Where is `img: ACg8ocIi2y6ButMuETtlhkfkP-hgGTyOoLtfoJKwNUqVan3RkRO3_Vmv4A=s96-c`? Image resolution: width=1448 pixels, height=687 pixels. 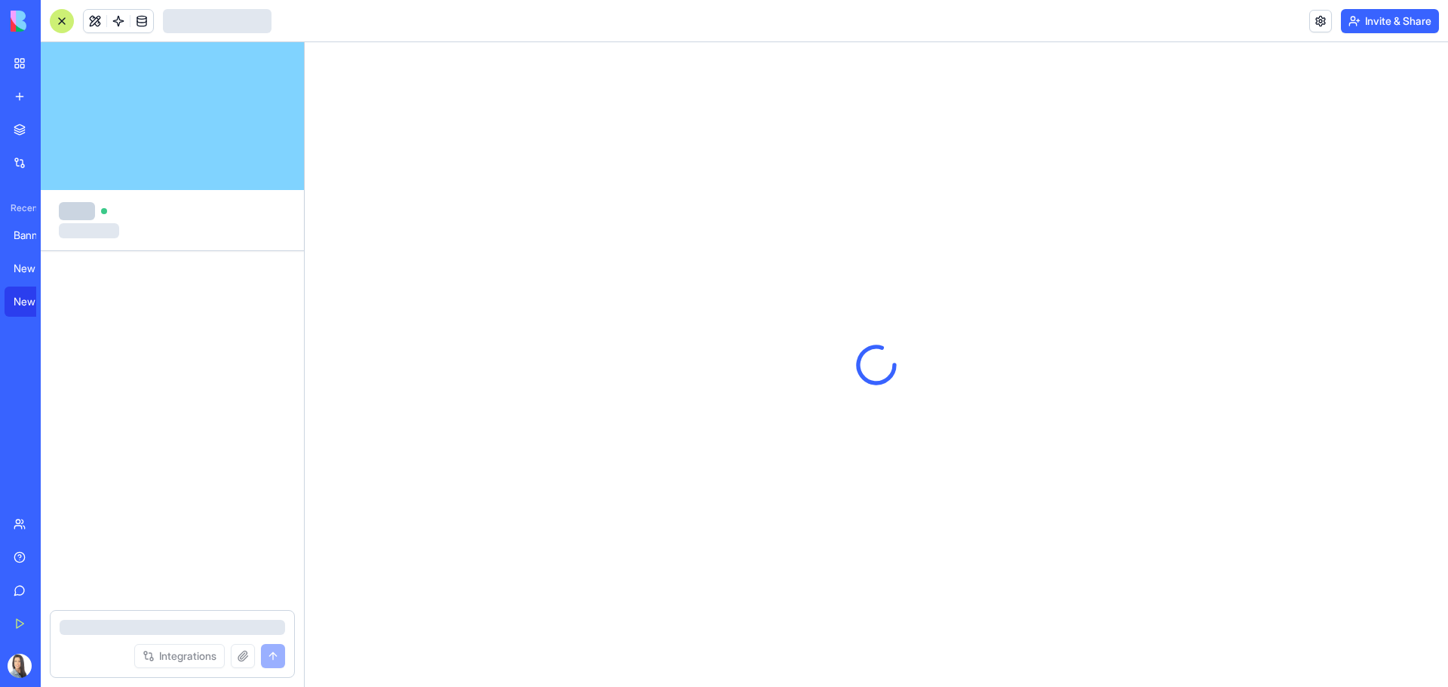
img: ACg8ocIi2y6ButMuETtlhkfkP-hgGTyOoLtfoJKwNUqVan3RkRO3_Vmv4A=s96-c is located at coordinates (20, 666).